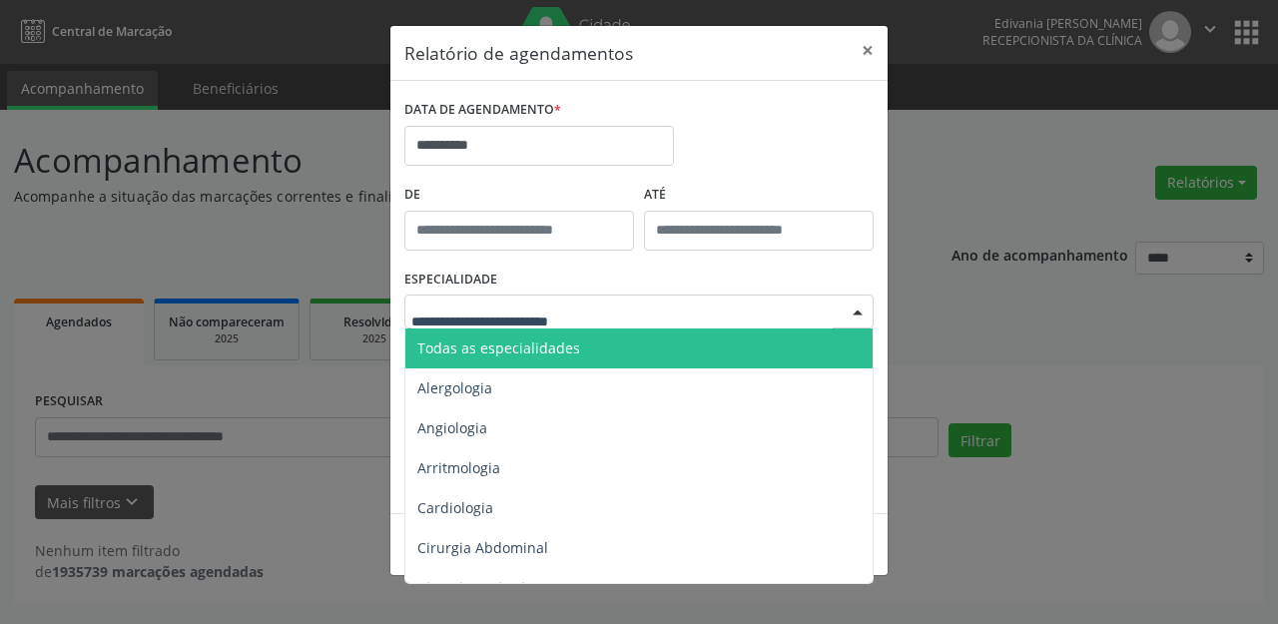  I want to click on span: Arritmologia, so click(458, 467).